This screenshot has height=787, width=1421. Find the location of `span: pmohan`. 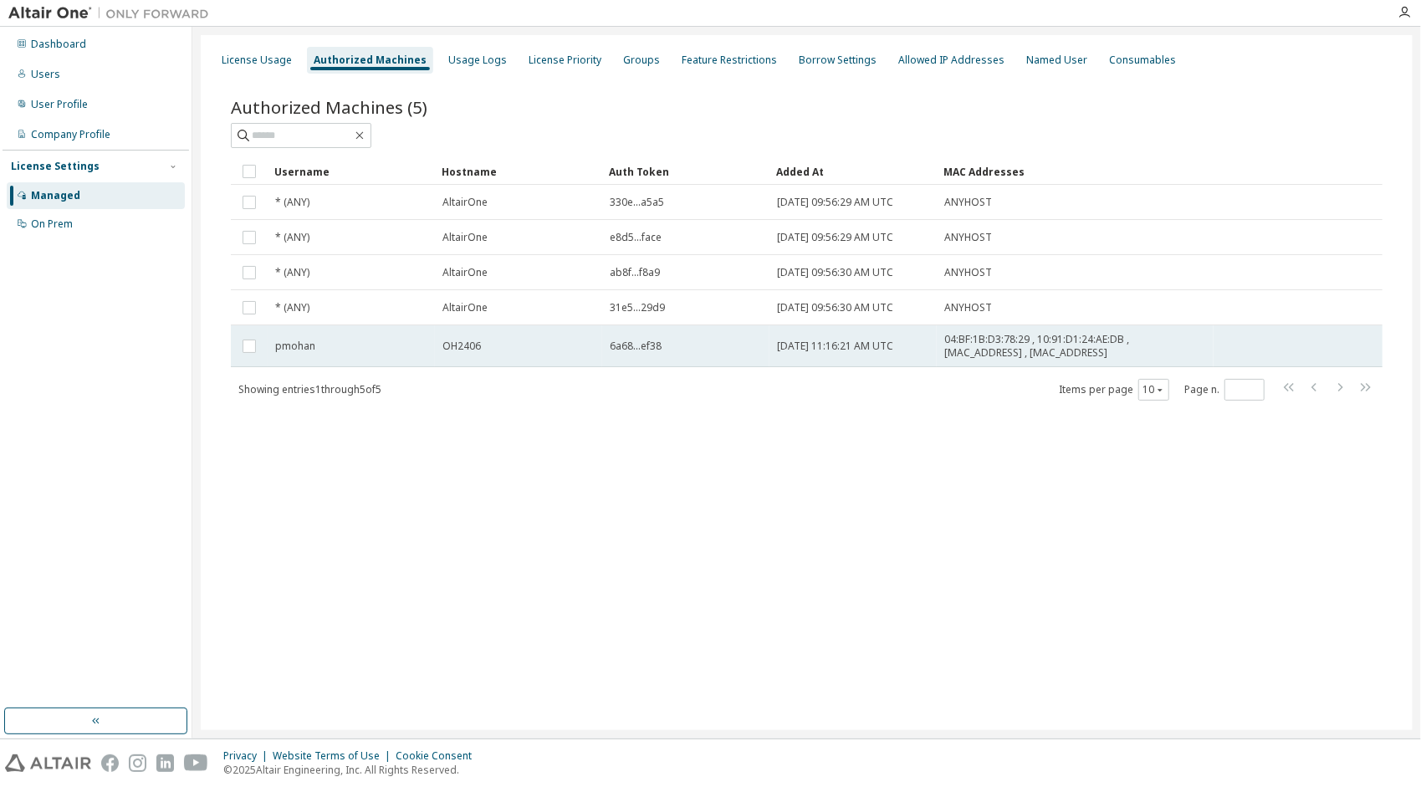

span: pmohan is located at coordinates (295, 346).